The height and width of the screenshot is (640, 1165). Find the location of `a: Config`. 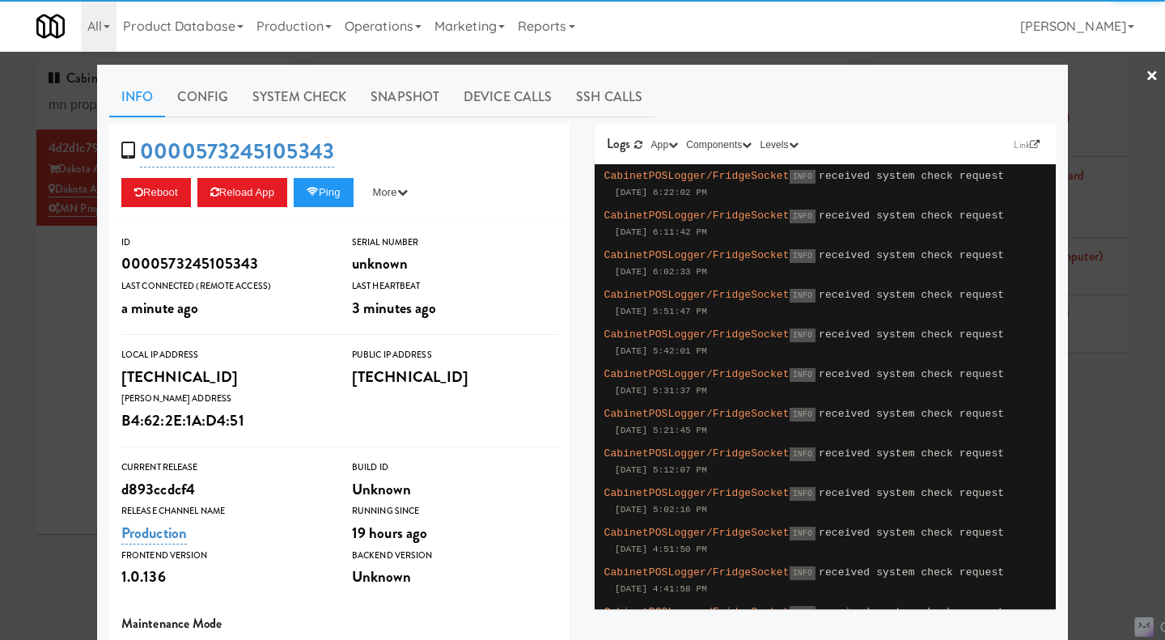

a: Config is located at coordinates (202, 97).